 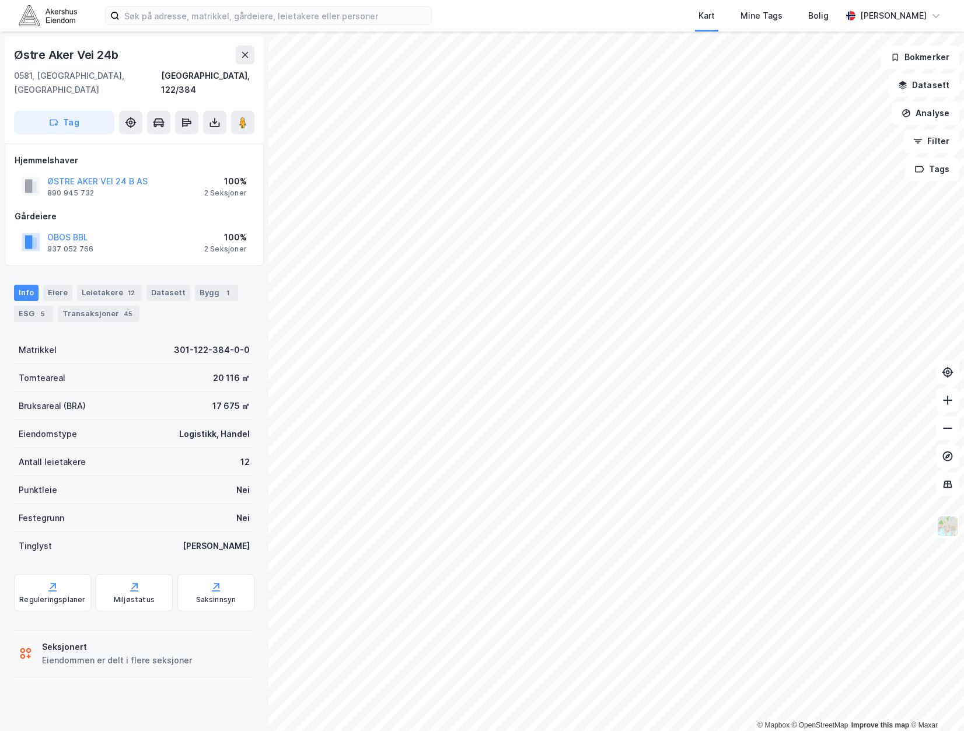 What do you see at coordinates (935, 703) in the screenshot?
I see `div: Kontrollprogram for chat` at bounding box center [935, 703].